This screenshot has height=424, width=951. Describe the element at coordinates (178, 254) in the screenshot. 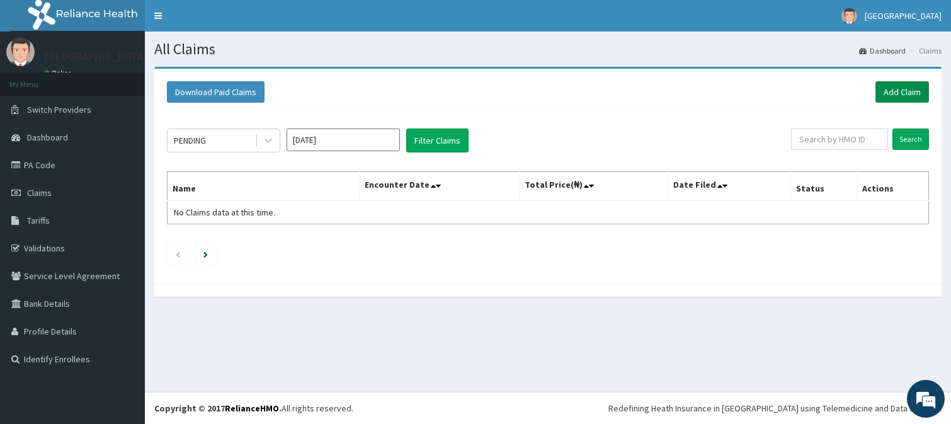

I see `a: Previous page` at that location.